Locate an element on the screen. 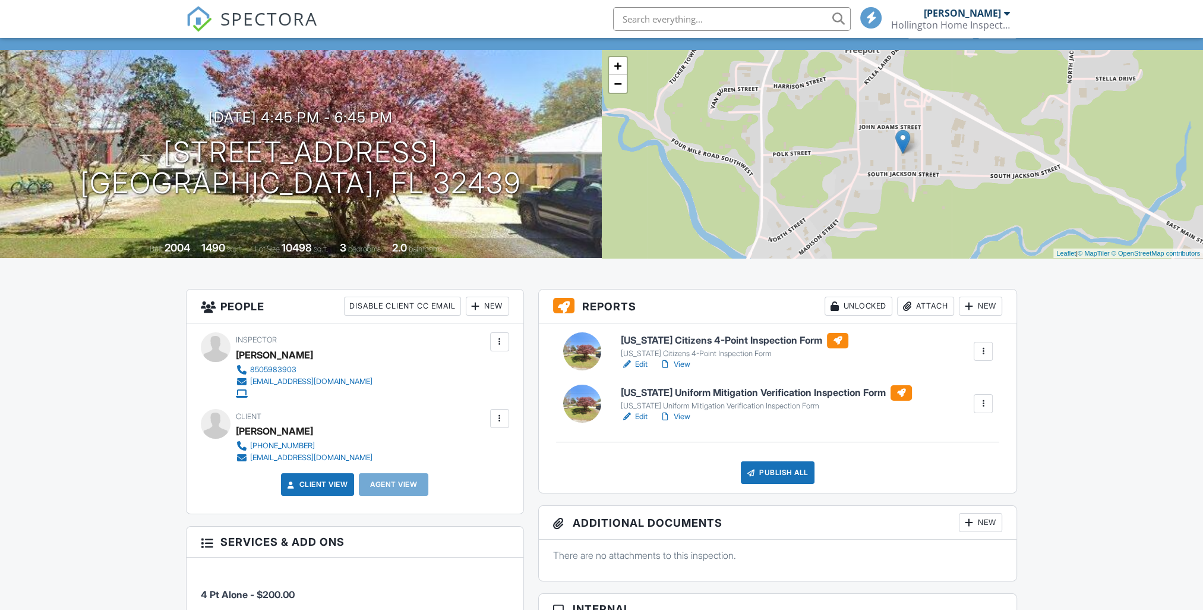 Image resolution: width=1203 pixels, height=610 pixels. a: Zoom out is located at coordinates (618, 84).